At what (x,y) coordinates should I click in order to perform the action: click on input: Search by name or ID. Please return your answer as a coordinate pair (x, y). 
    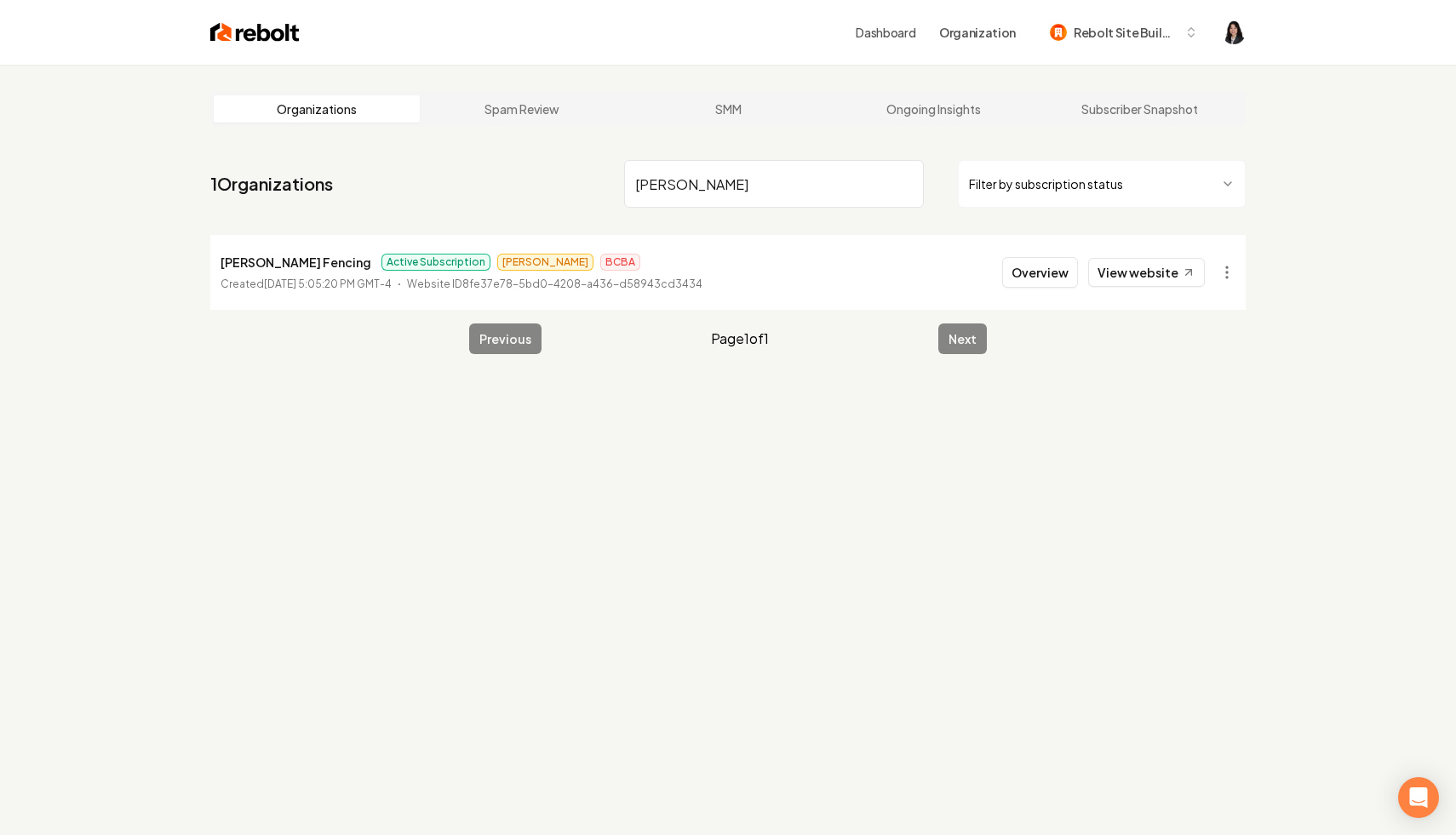
    Looking at the image, I should click on (774, 184).